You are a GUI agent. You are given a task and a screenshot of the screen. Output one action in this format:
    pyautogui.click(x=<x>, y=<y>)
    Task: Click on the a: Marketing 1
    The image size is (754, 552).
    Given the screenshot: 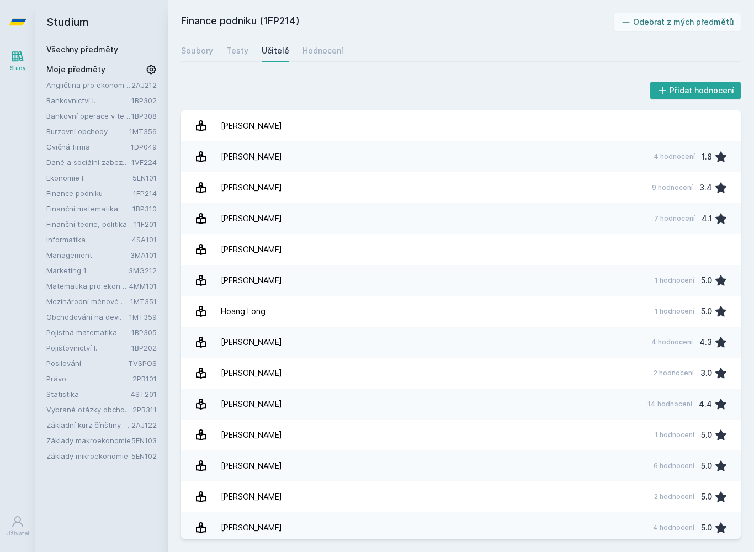 What is the action you would take?
    pyautogui.click(x=87, y=270)
    